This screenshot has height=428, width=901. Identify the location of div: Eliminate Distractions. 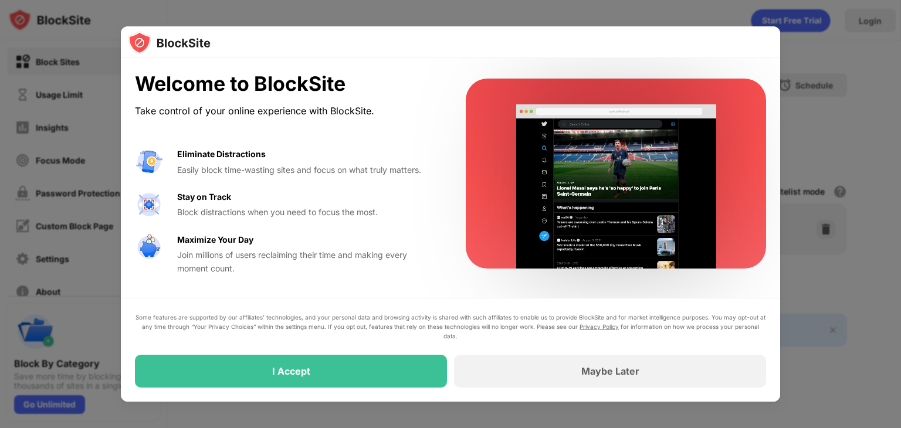
(221, 154).